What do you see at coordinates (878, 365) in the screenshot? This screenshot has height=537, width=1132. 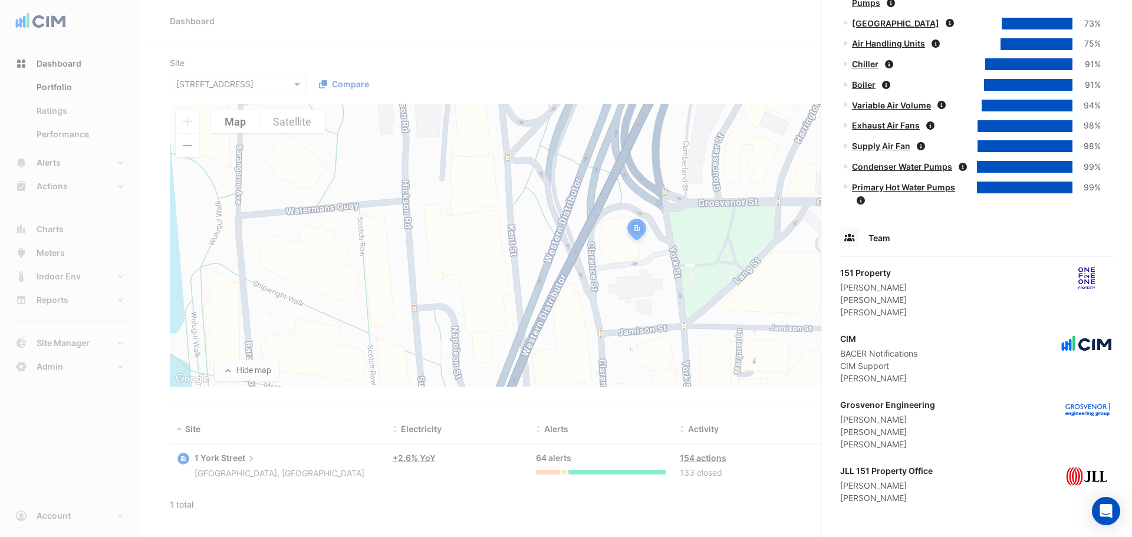 I see `div: CIM Support` at bounding box center [878, 365].